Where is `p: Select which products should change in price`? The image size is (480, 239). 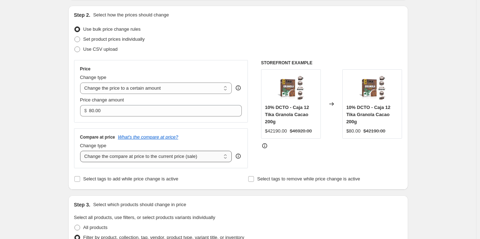
p: Select which products should change in price is located at coordinates (140, 205).